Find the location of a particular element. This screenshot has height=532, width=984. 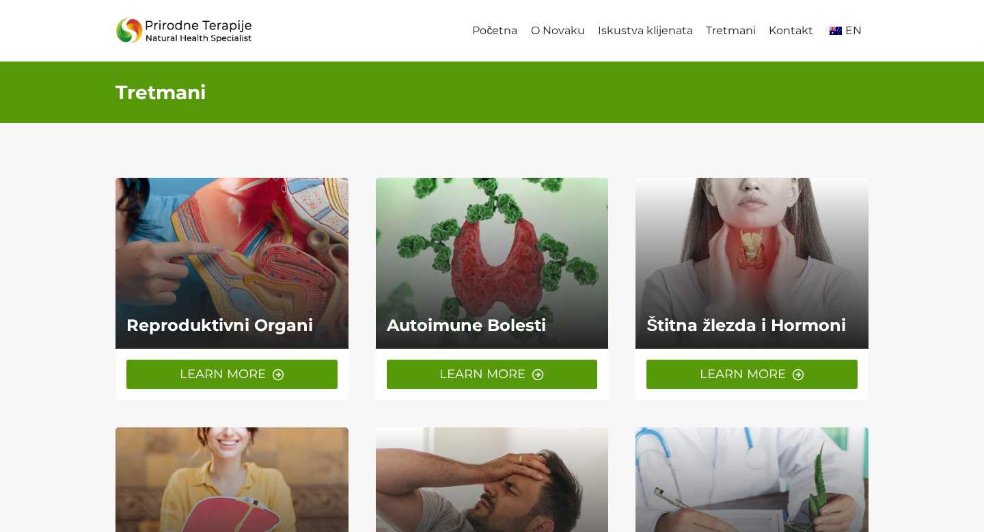

a: Iskustva klijenata is located at coordinates (645, 31).